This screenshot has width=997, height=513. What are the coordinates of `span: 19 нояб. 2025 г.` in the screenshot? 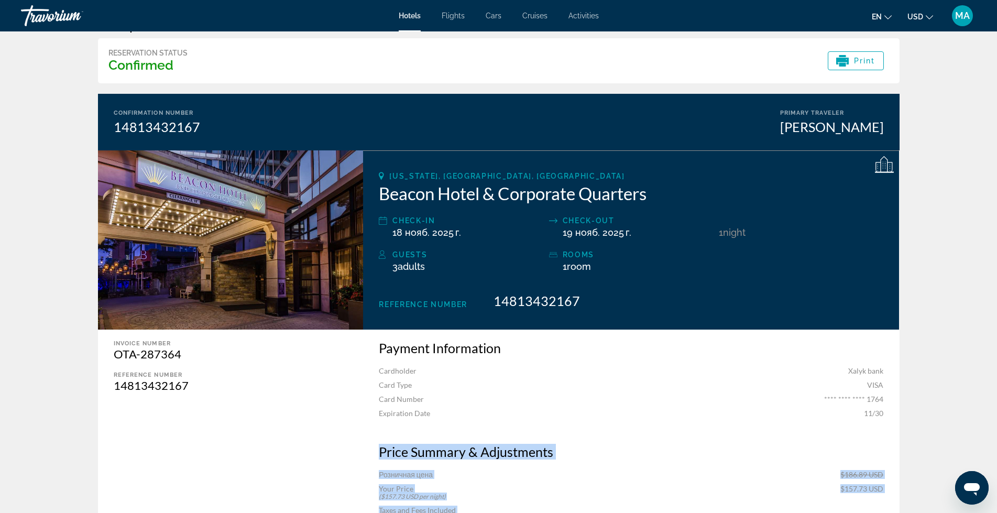 It's located at (597, 232).